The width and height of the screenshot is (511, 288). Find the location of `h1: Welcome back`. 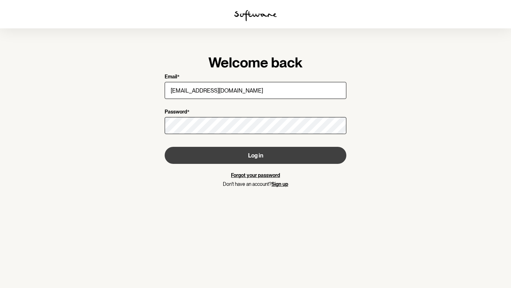

h1: Welcome back is located at coordinates (256, 62).